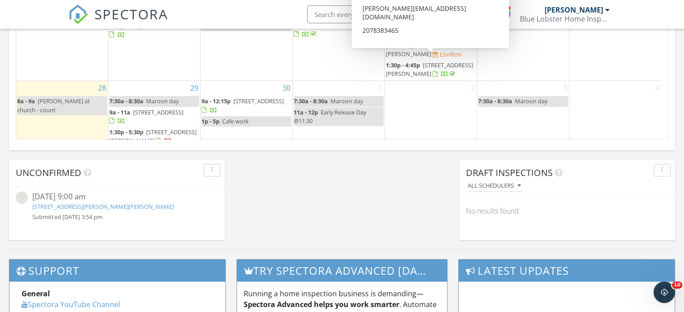  Describe the element at coordinates (450, 54) in the screenshot. I see `div: Confirm` at that location.